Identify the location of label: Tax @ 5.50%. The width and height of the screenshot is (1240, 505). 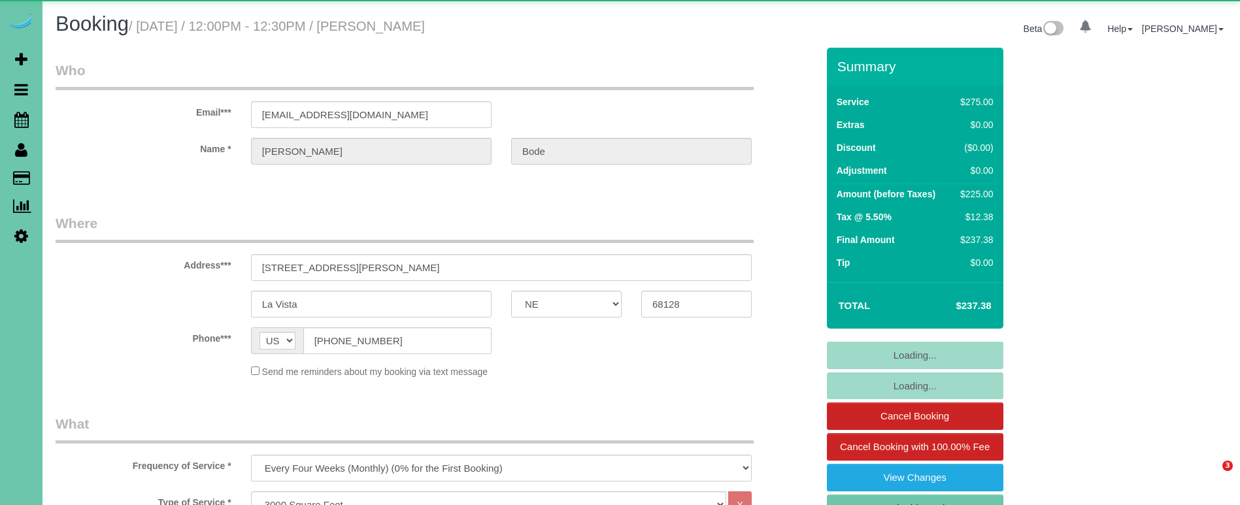
(864, 217).